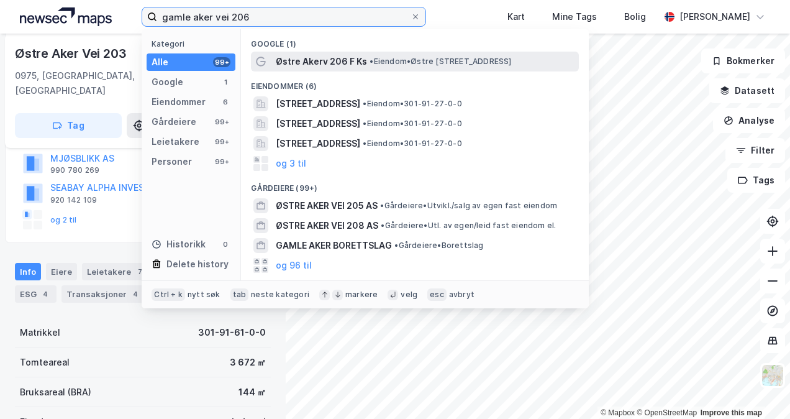  I want to click on a: OpenStreetMap, so click(666, 412).